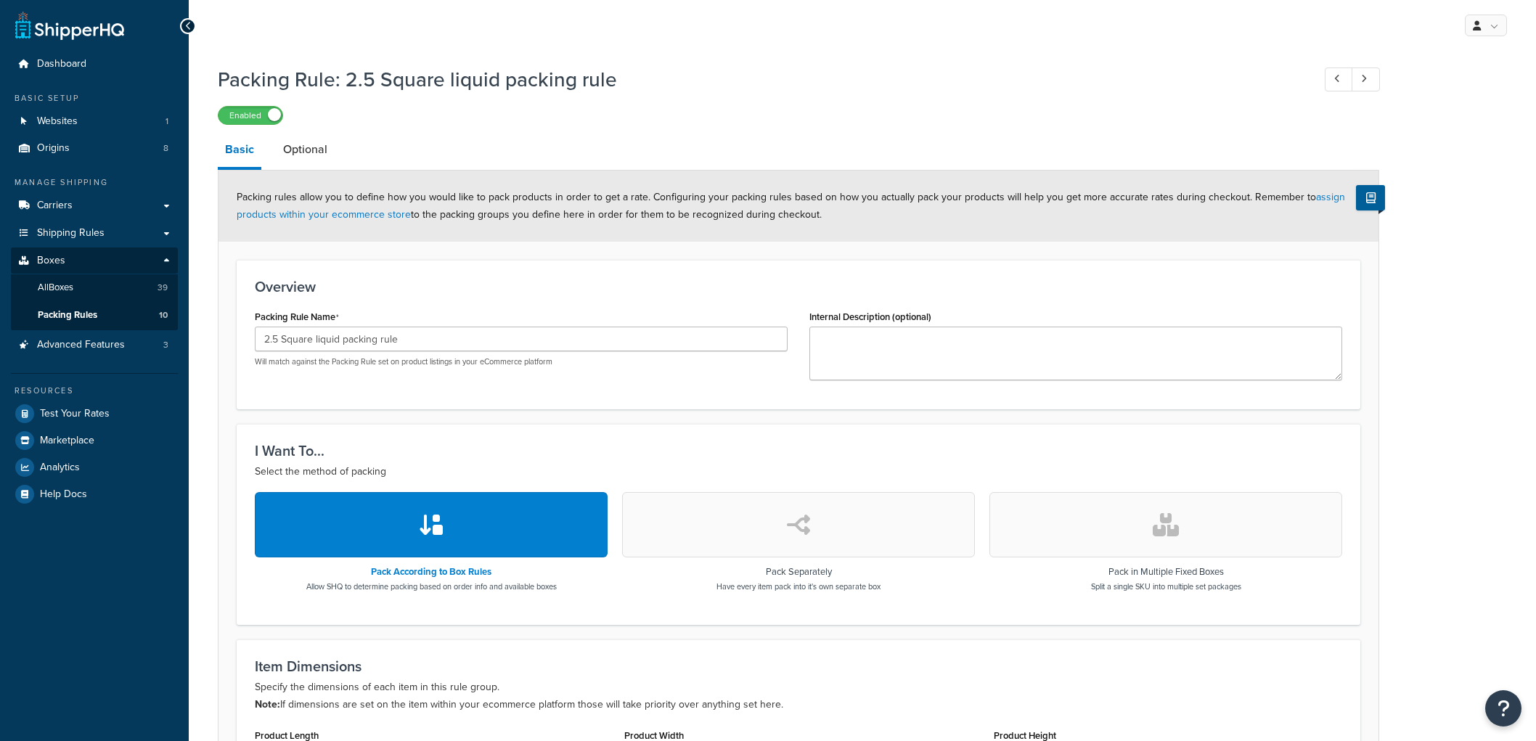  I want to click on a: Websites1, so click(94, 121).